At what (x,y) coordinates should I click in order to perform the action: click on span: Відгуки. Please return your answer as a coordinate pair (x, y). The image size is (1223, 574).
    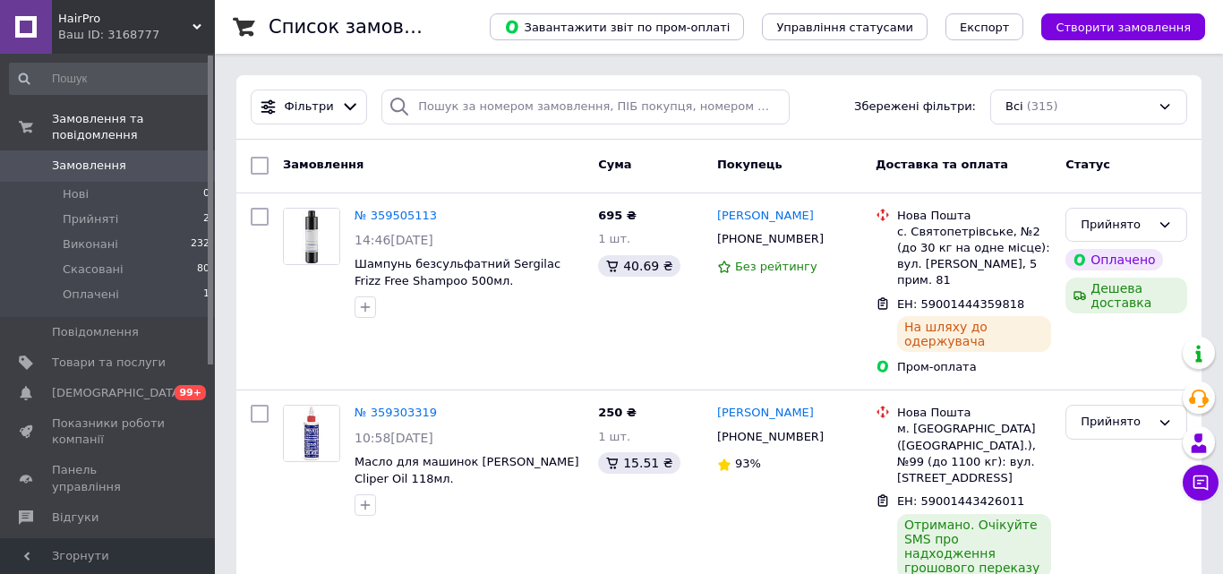
    Looking at the image, I should click on (75, 517).